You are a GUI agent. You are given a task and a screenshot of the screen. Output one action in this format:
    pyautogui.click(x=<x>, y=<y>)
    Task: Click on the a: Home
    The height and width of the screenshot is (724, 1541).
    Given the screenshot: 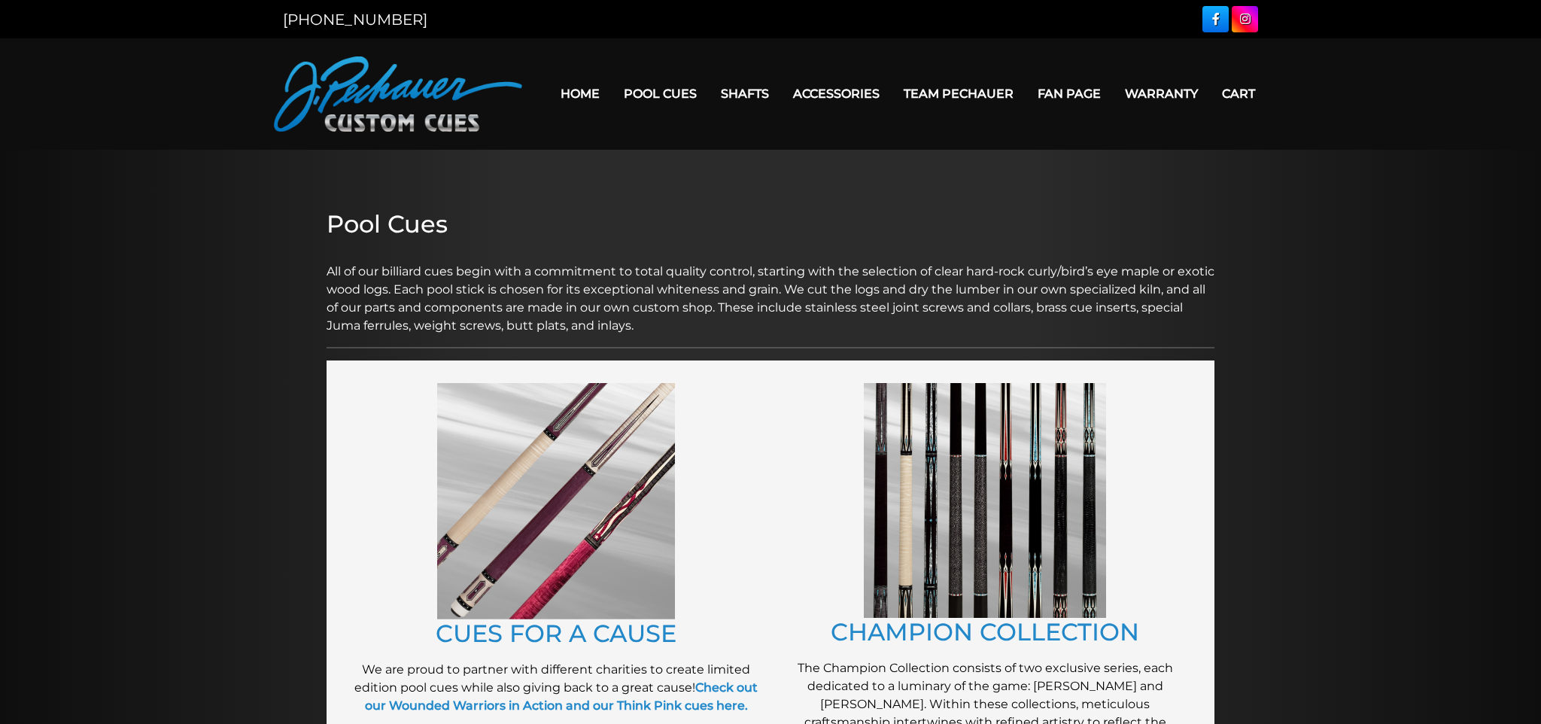 What is the action you would take?
    pyautogui.click(x=580, y=93)
    